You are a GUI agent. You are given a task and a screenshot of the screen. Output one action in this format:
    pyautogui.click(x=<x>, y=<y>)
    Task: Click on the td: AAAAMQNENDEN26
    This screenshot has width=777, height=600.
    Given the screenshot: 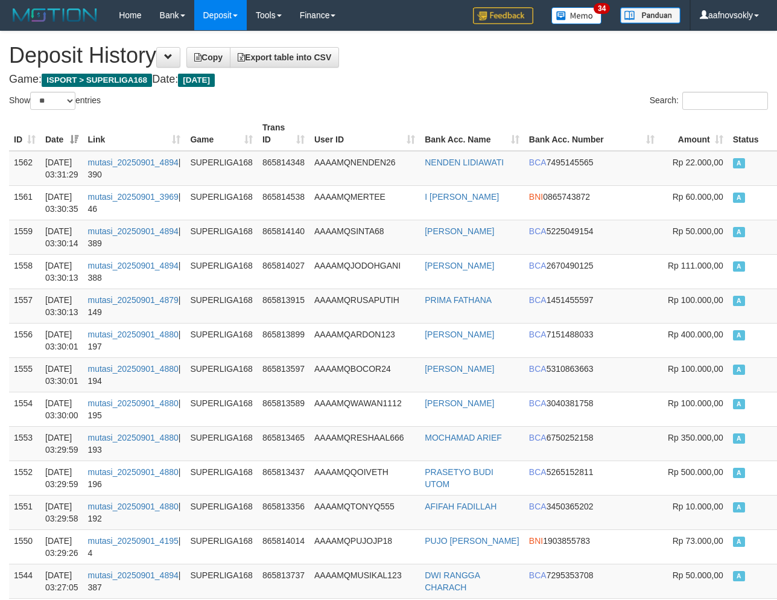 What is the action you would take?
    pyautogui.click(x=364, y=168)
    